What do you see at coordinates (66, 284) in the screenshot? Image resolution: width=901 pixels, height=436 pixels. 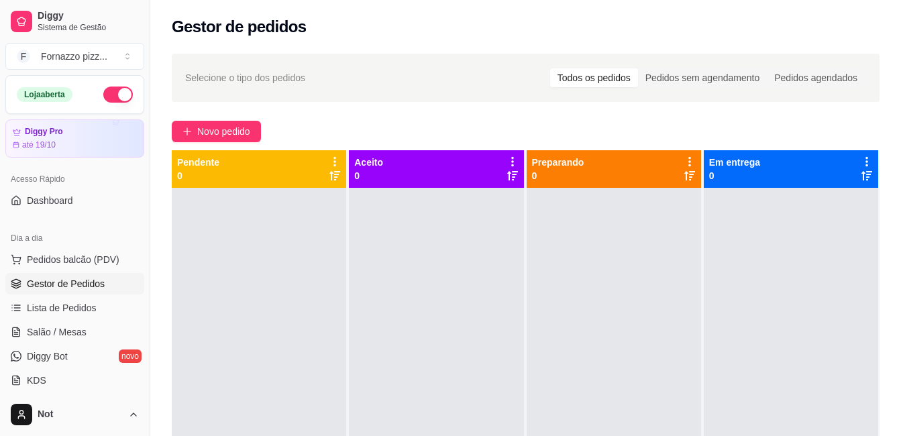 I see `span: Gestor de Pedidos` at bounding box center [66, 284].